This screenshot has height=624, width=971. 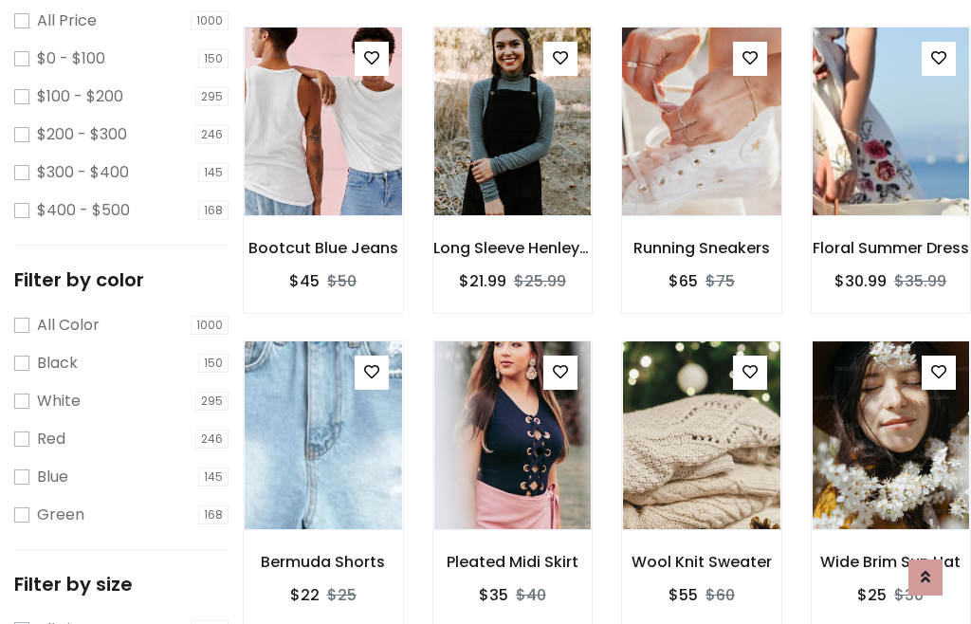 I want to click on label: All Price, so click(x=66, y=21).